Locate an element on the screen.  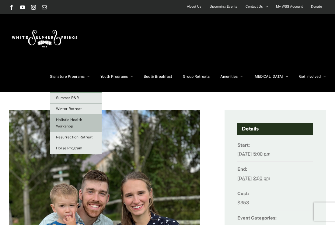
dt: Event Categories: is located at coordinates (276, 218).